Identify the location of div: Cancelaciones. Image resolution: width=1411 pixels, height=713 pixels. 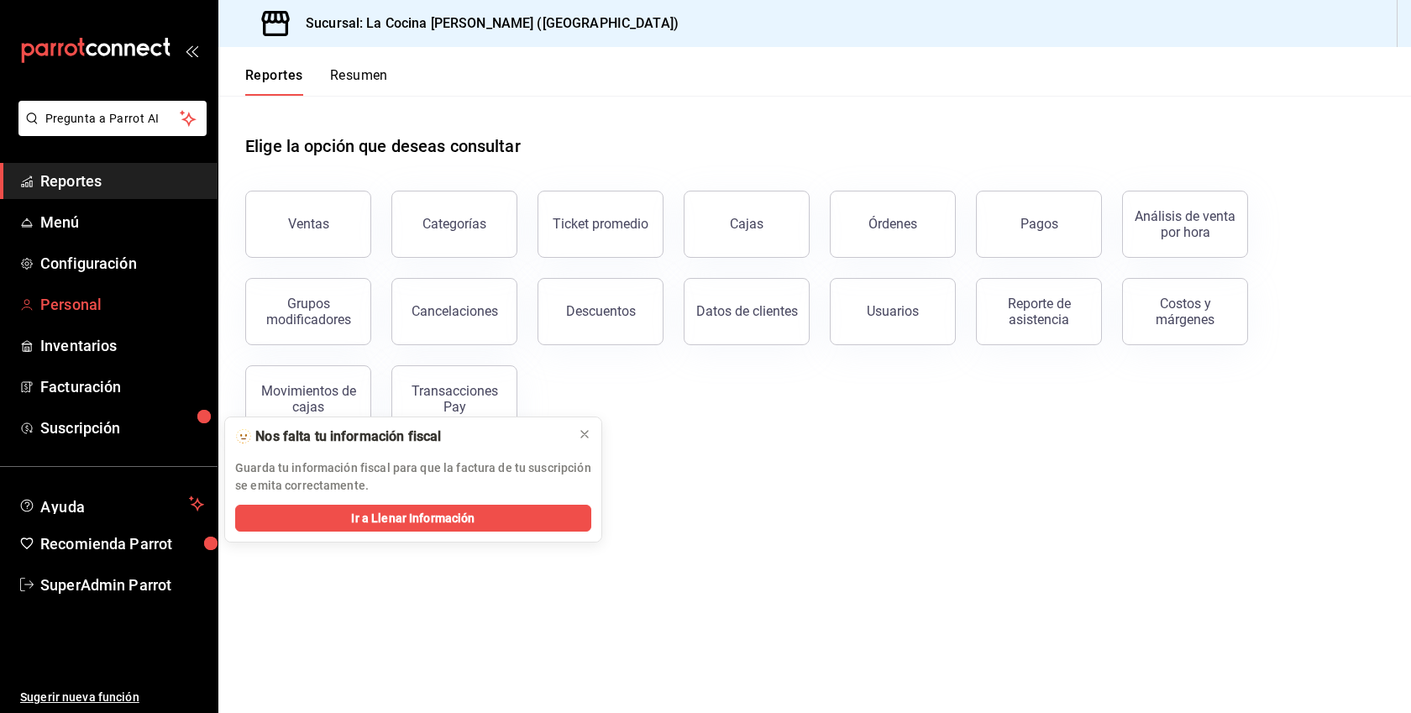
(455, 311).